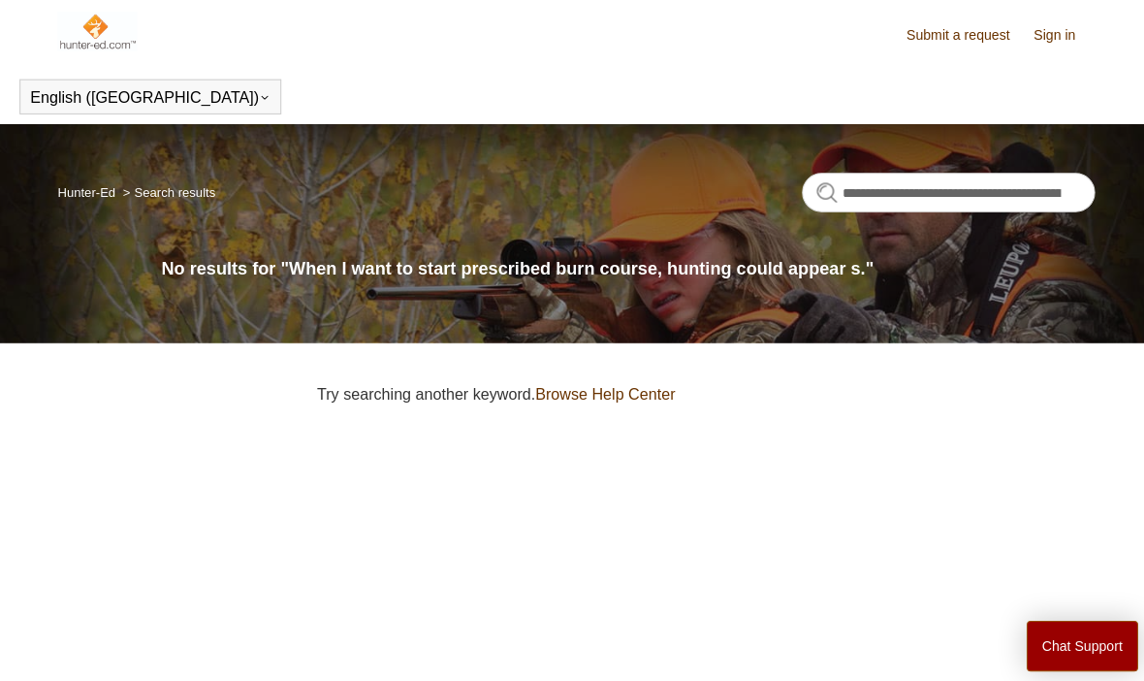  Describe the element at coordinates (87, 190) in the screenshot. I see `li: Hunter-Ed` at that location.